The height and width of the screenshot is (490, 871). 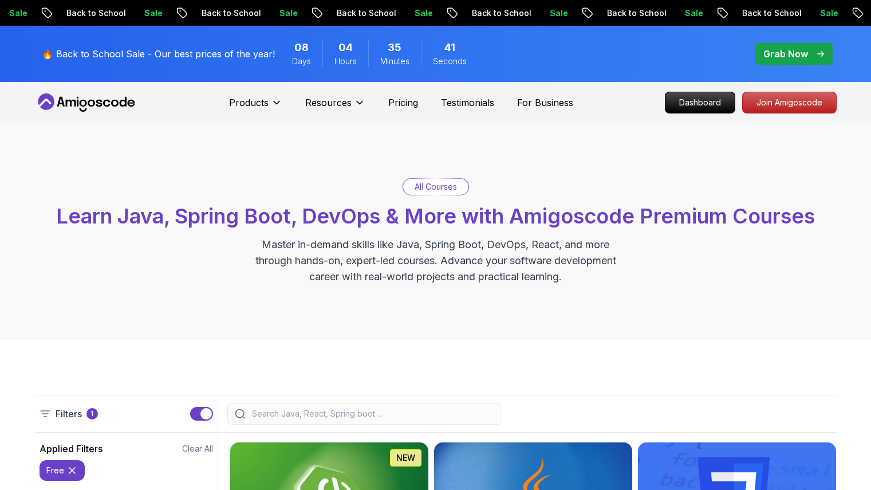 What do you see at coordinates (92, 413) in the screenshot?
I see `p: 1` at bounding box center [92, 413].